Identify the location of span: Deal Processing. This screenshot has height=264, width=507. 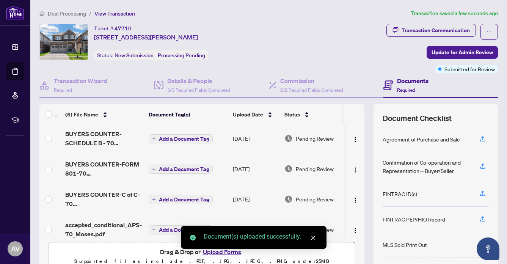
(67, 14).